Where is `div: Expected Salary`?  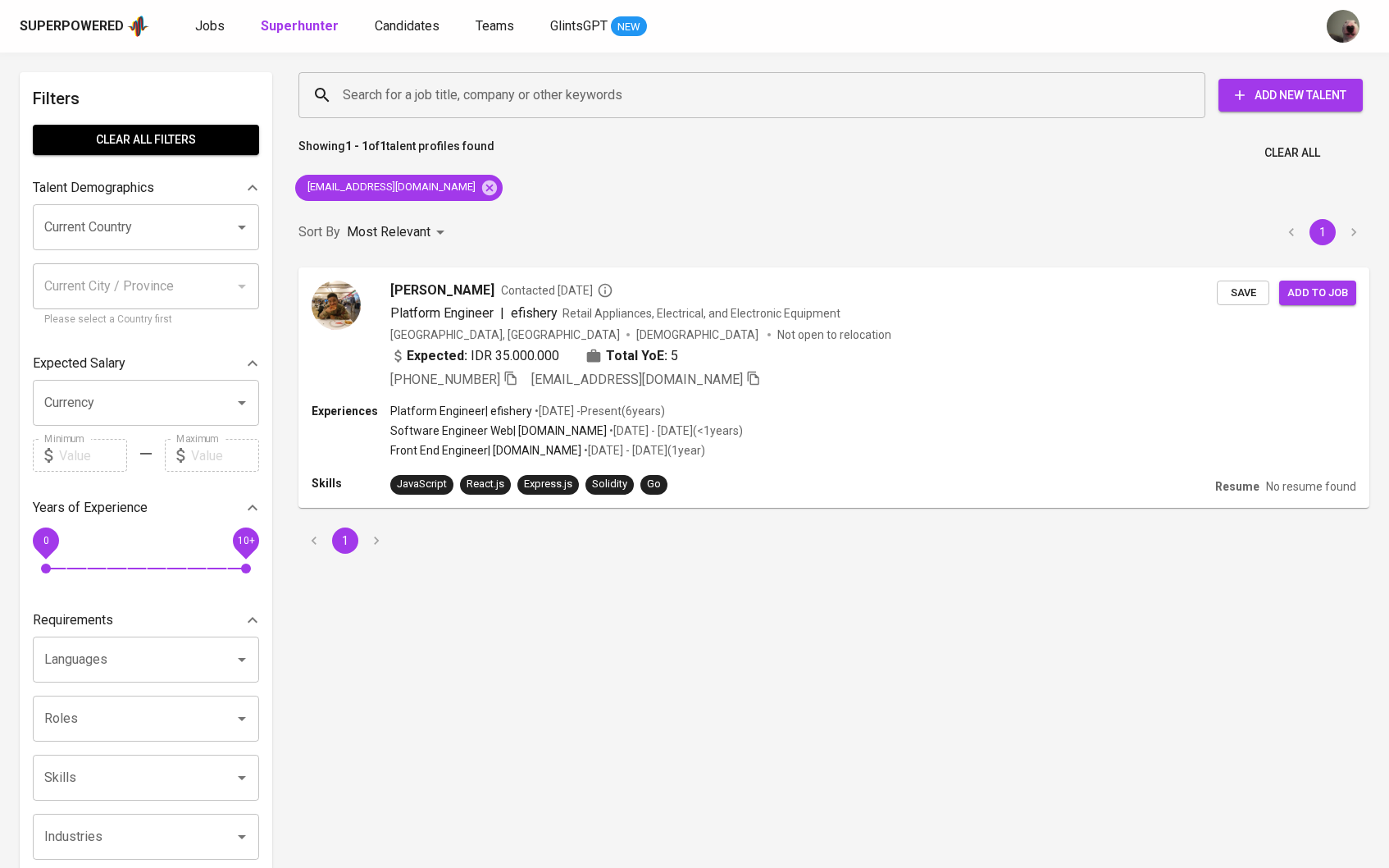
div: Expected Salary is located at coordinates (146, 363).